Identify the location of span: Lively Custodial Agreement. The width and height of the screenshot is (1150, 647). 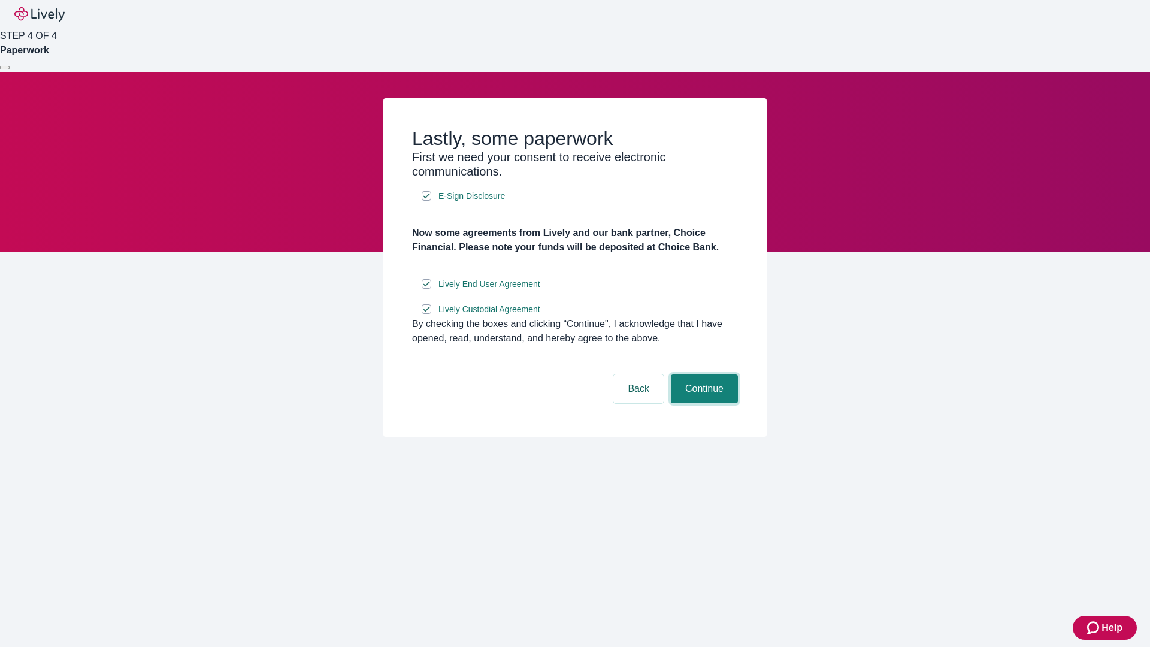
(489, 309).